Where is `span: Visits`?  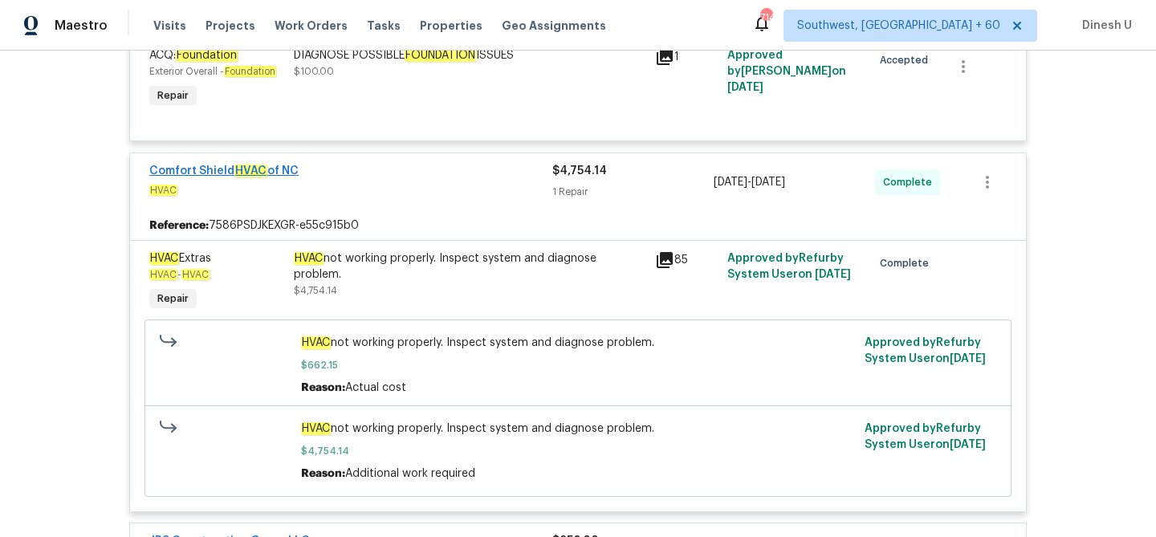
span: Visits is located at coordinates (169, 26).